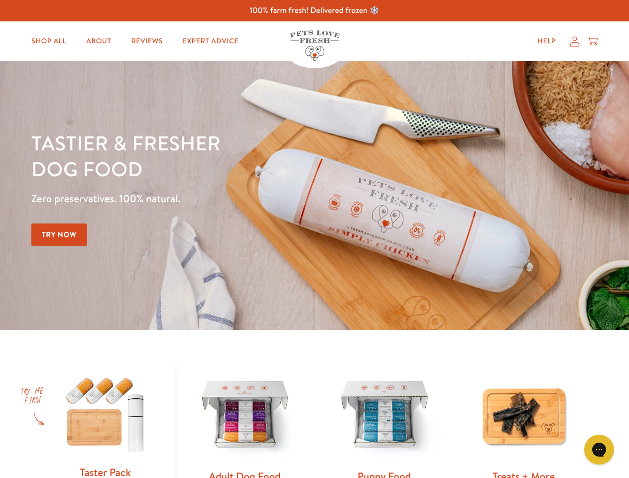 This screenshot has width=629, height=478. What do you see at coordinates (220, 156) in the screenshot?
I see `h1: Tastier & fresher dog food` at bounding box center [220, 156].